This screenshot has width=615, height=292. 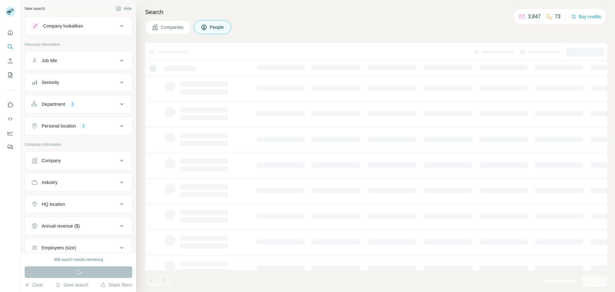 I want to click on button: Company lookalikes, so click(x=78, y=26).